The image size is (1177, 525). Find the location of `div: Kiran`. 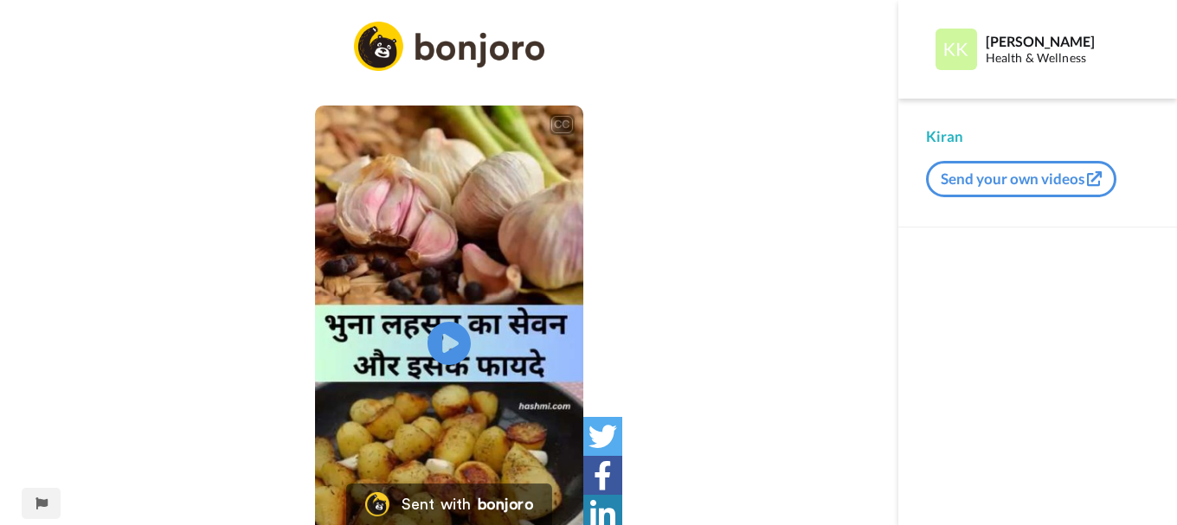

div: Kiran is located at coordinates (1037, 137).